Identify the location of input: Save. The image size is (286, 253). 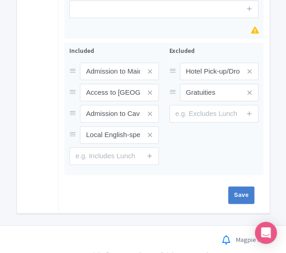
(242, 195).